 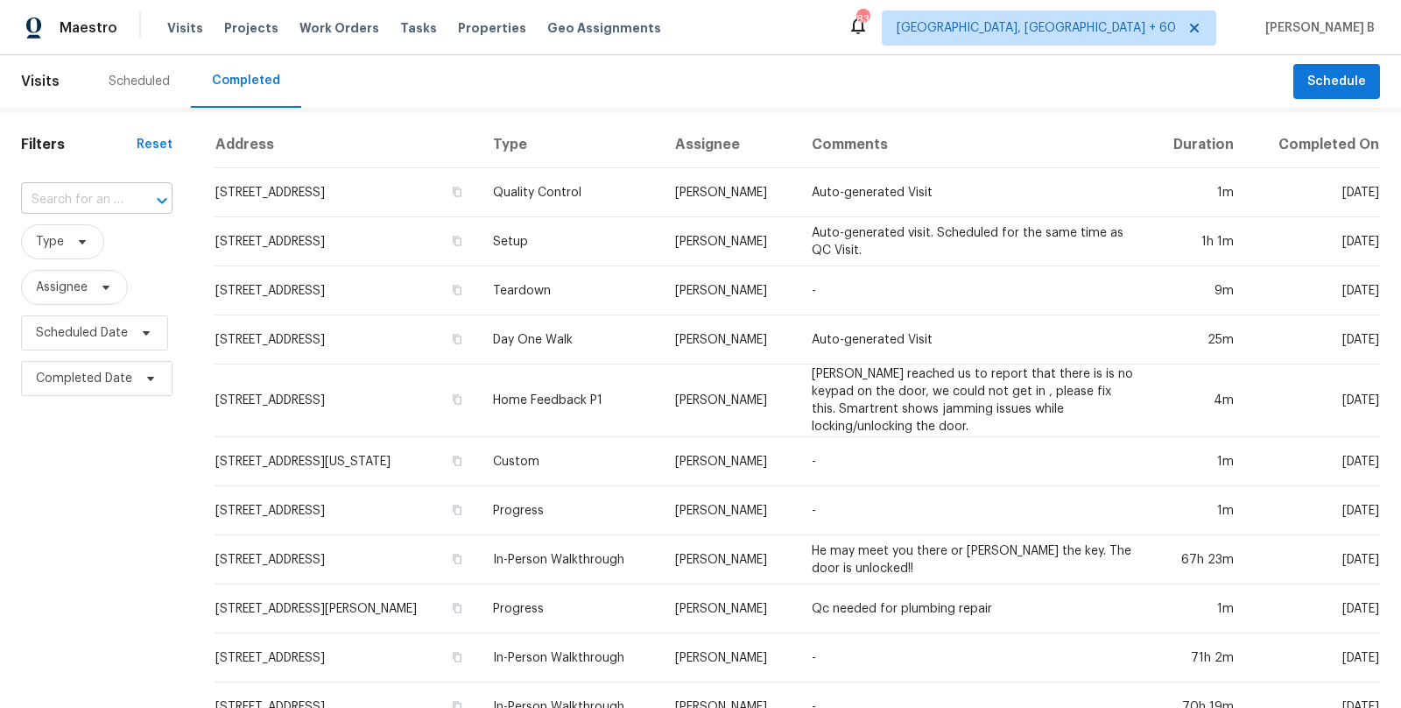 I want to click on span: Scheduled Date, so click(x=81, y=333).